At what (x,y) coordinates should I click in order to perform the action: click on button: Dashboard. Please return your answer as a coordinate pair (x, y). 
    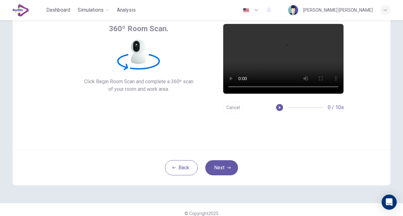
    Looking at the image, I should click on (58, 10).